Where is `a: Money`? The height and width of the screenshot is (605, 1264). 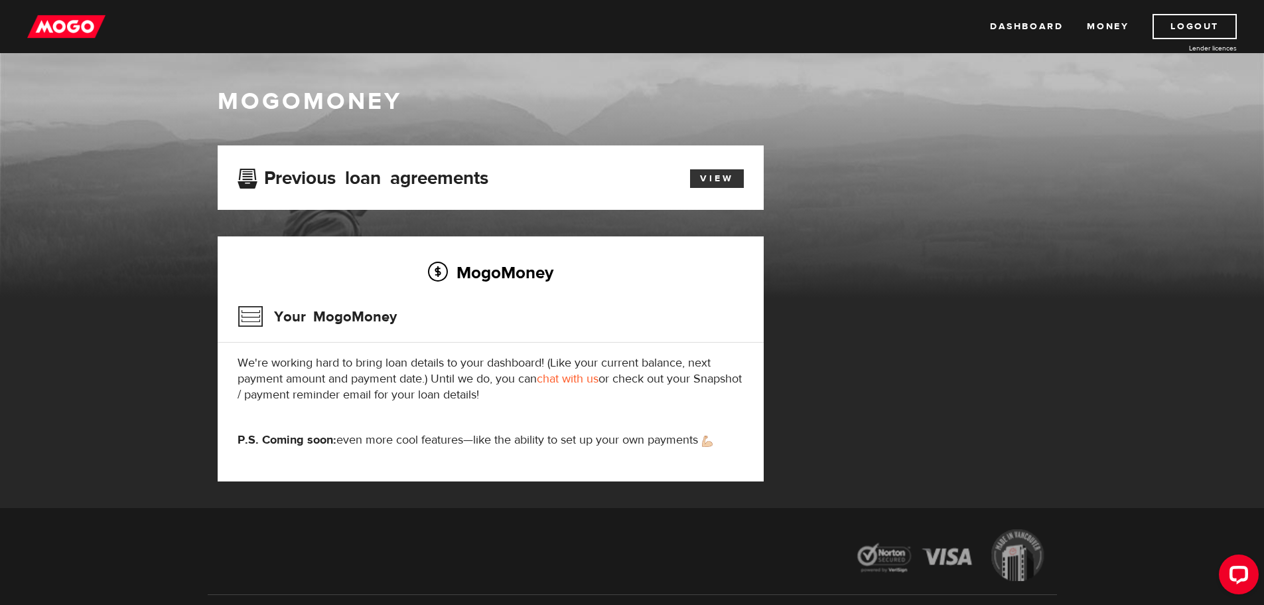 a: Money is located at coordinates (1108, 27).